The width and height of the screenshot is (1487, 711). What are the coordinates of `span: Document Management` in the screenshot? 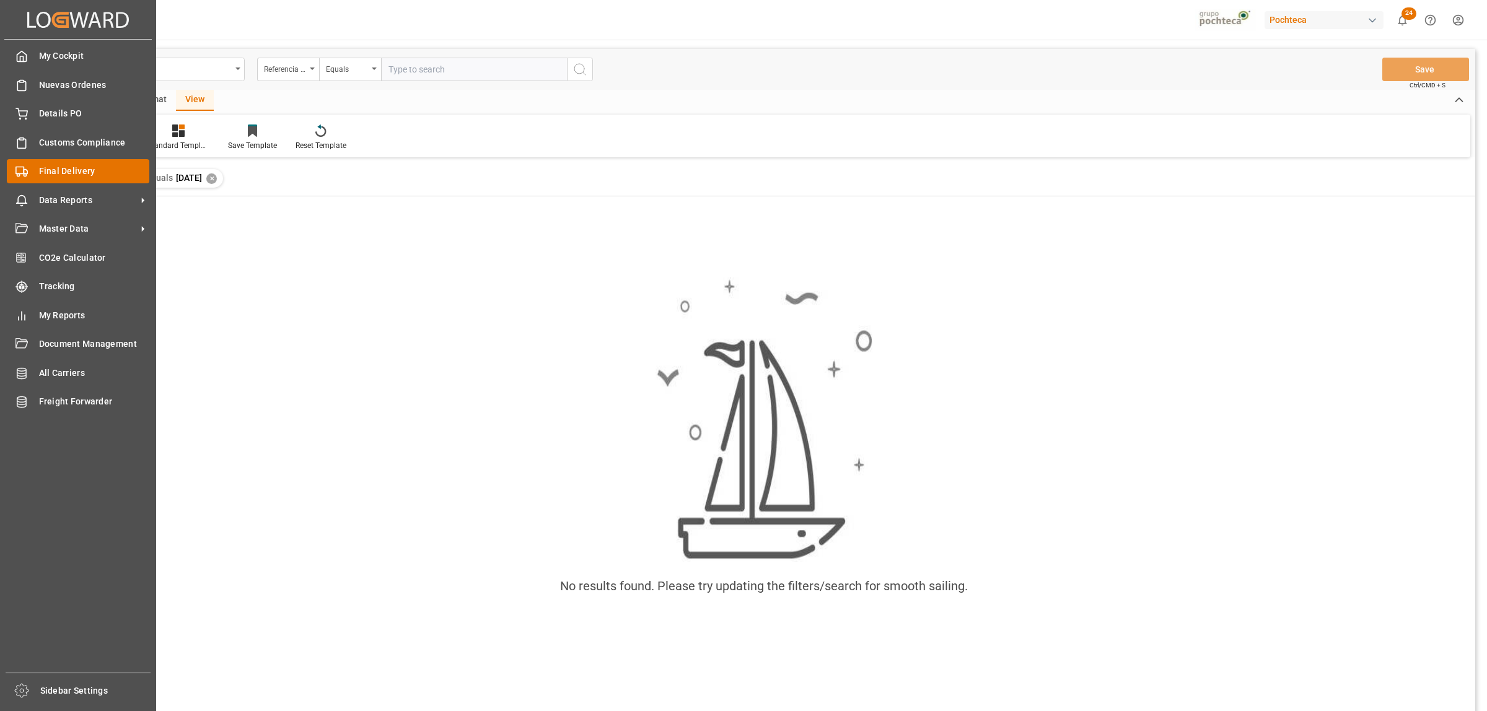 It's located at (94, 344).